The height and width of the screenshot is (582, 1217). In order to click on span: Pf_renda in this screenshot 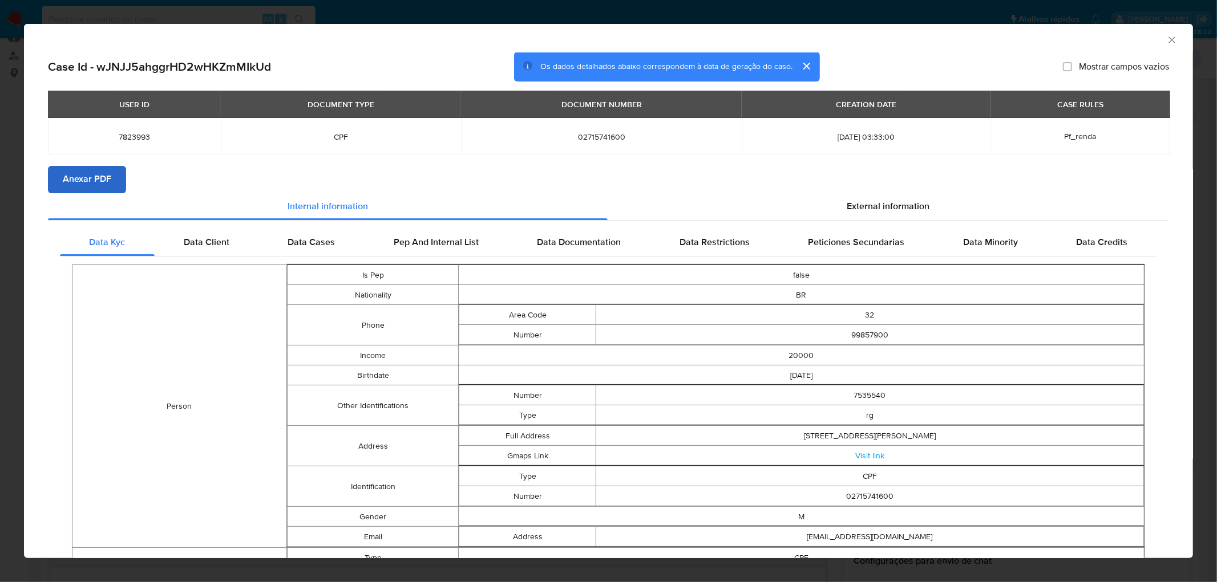, I will do `click(1080, 136)`.